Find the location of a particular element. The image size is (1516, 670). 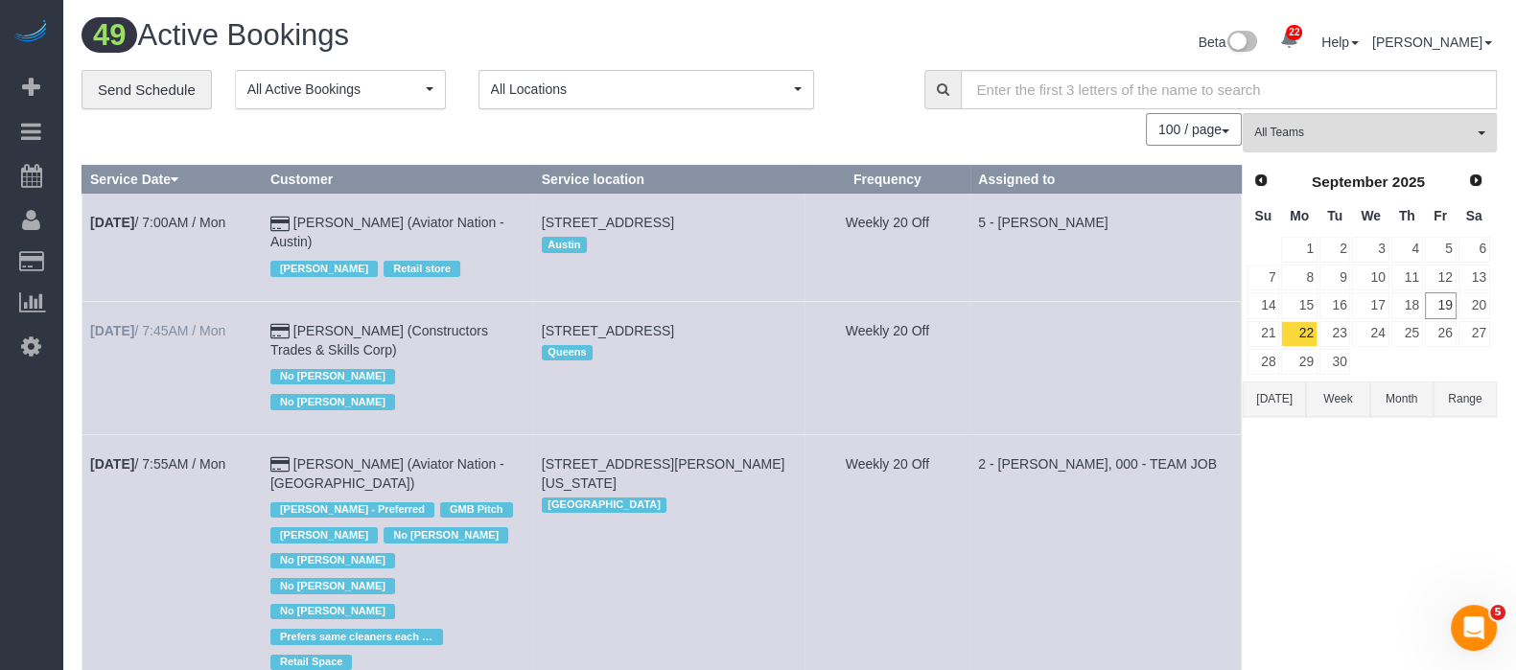

ol: All Teams is located at coordinates (1369, 127).